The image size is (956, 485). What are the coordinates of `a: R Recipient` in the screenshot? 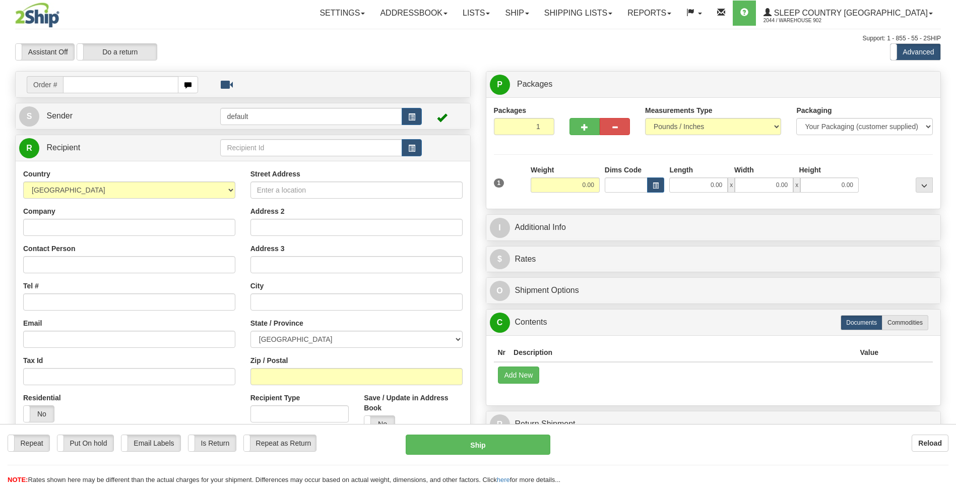 It's located at (108, 148).